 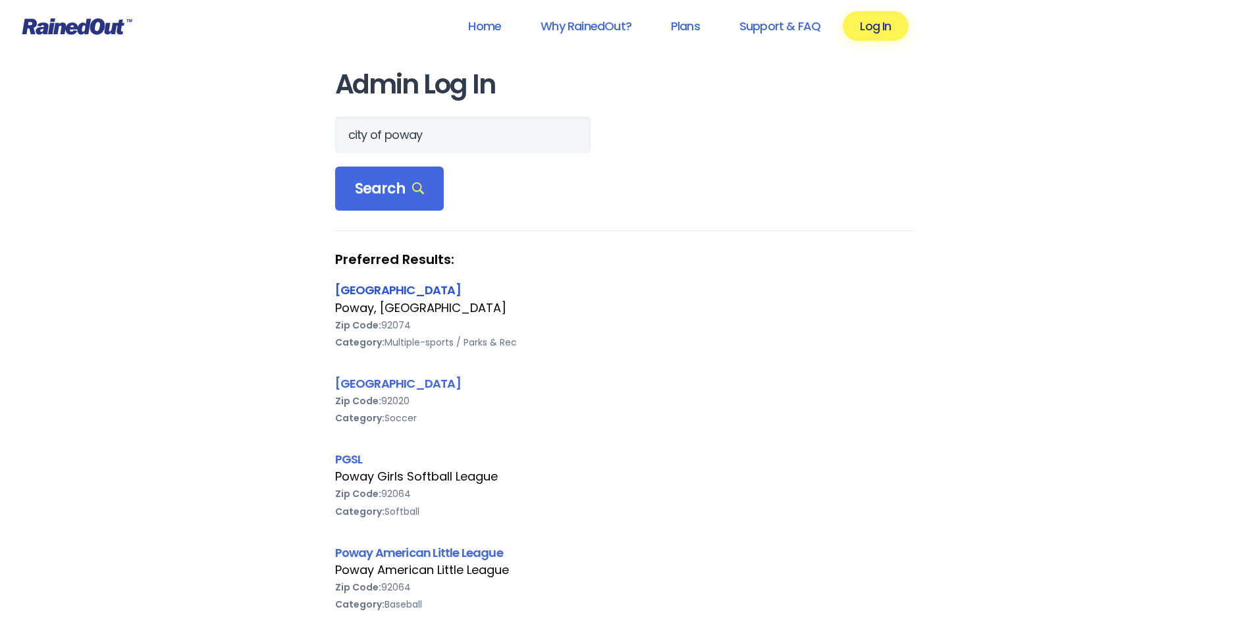 I want to click on div: Poway Girls Softball League, so click(x=625, y=477).